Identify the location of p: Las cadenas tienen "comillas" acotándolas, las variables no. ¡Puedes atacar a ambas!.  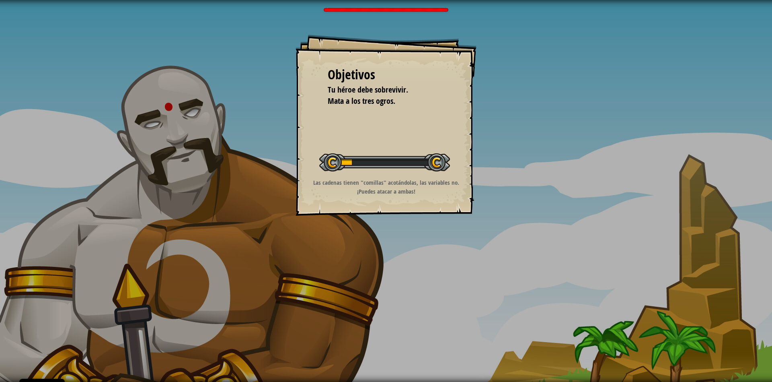
(386, 187).